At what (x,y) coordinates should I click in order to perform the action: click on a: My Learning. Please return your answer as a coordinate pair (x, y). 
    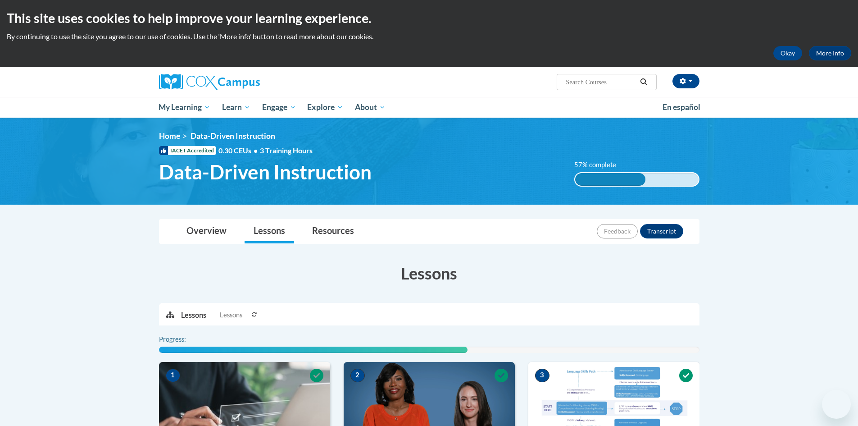
    Looking at the image, I should click on (185, 107).